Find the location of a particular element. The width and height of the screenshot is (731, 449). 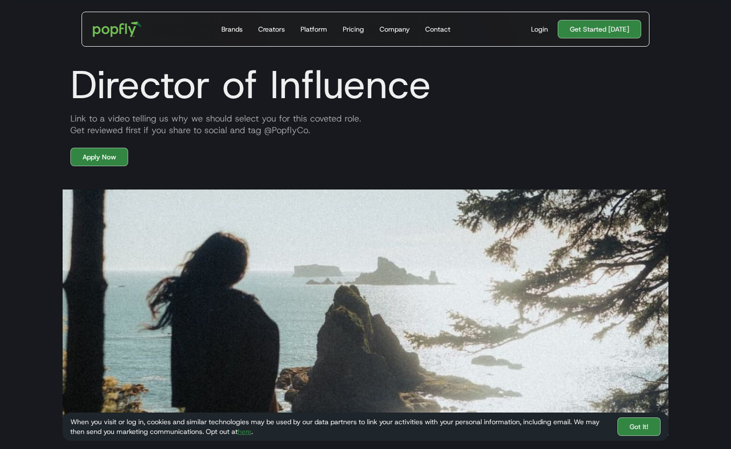

a: home is located at coordinates (117, 29).